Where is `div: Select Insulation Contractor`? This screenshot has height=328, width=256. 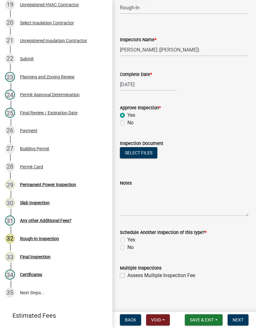
div: Select Insulation Contractor is located at coordinates (47, 23).